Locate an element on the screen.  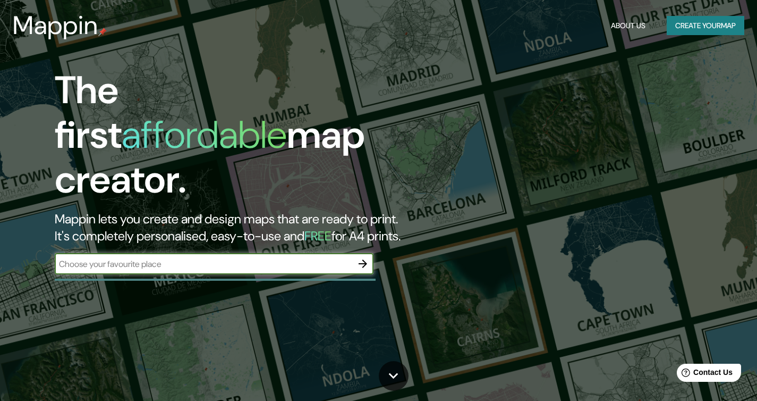
img: mappin-pin is located at coordinates (103, 32).